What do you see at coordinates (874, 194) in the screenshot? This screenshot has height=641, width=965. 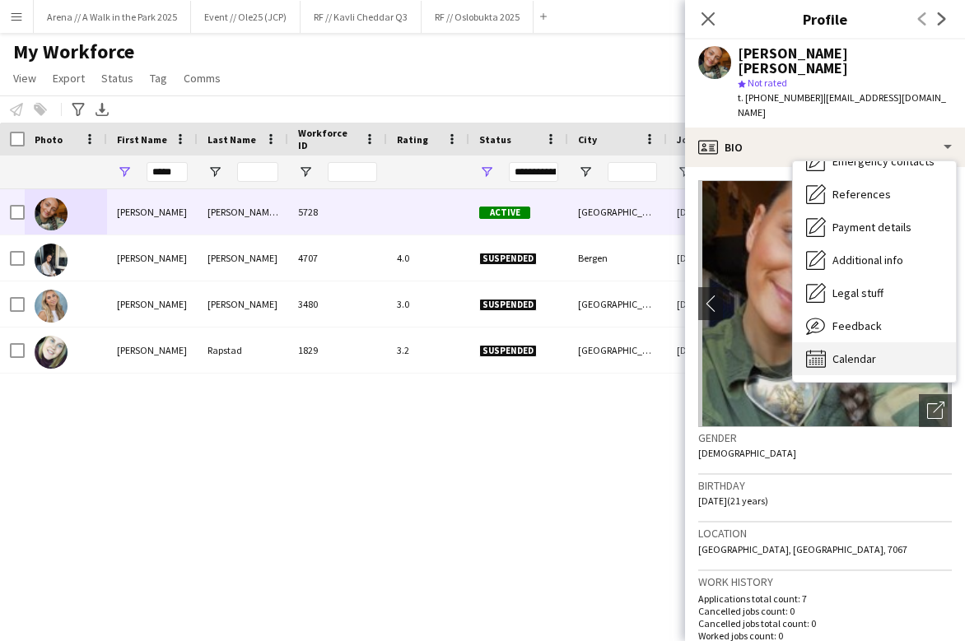 I see `div: References` at bounding box center [874, 194].